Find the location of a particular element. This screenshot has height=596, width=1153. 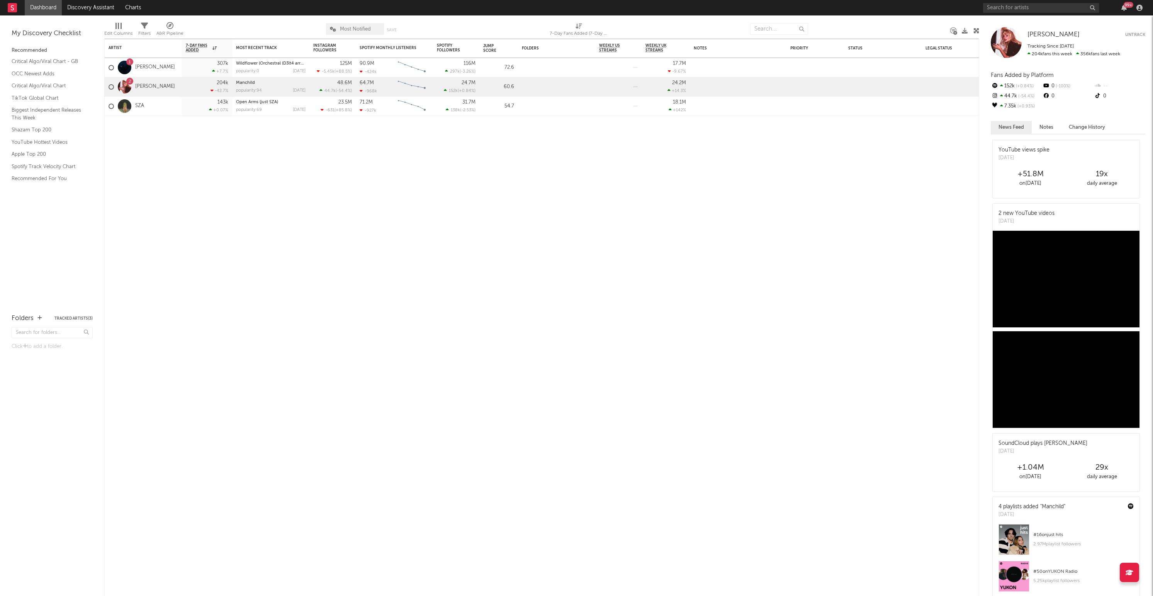

div: +7.7 % is located at coordinates (220, 71).